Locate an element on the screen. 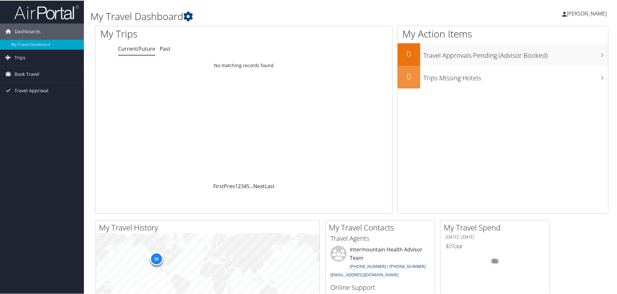  div: 39 is located at coordinates (156, 258).